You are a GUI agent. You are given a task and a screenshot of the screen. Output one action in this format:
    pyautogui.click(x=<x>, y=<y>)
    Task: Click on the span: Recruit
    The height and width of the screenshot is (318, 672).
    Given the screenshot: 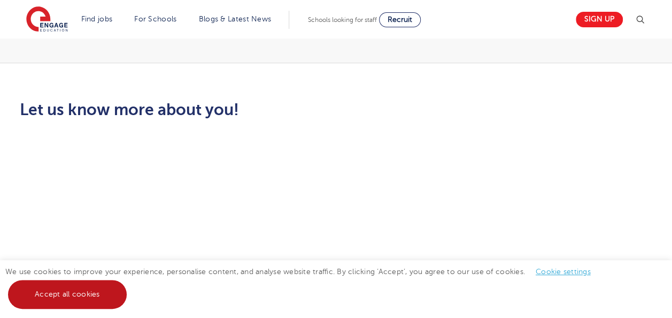 What is the action you would take?
    pyautogui.click(x=400, y=19)
    